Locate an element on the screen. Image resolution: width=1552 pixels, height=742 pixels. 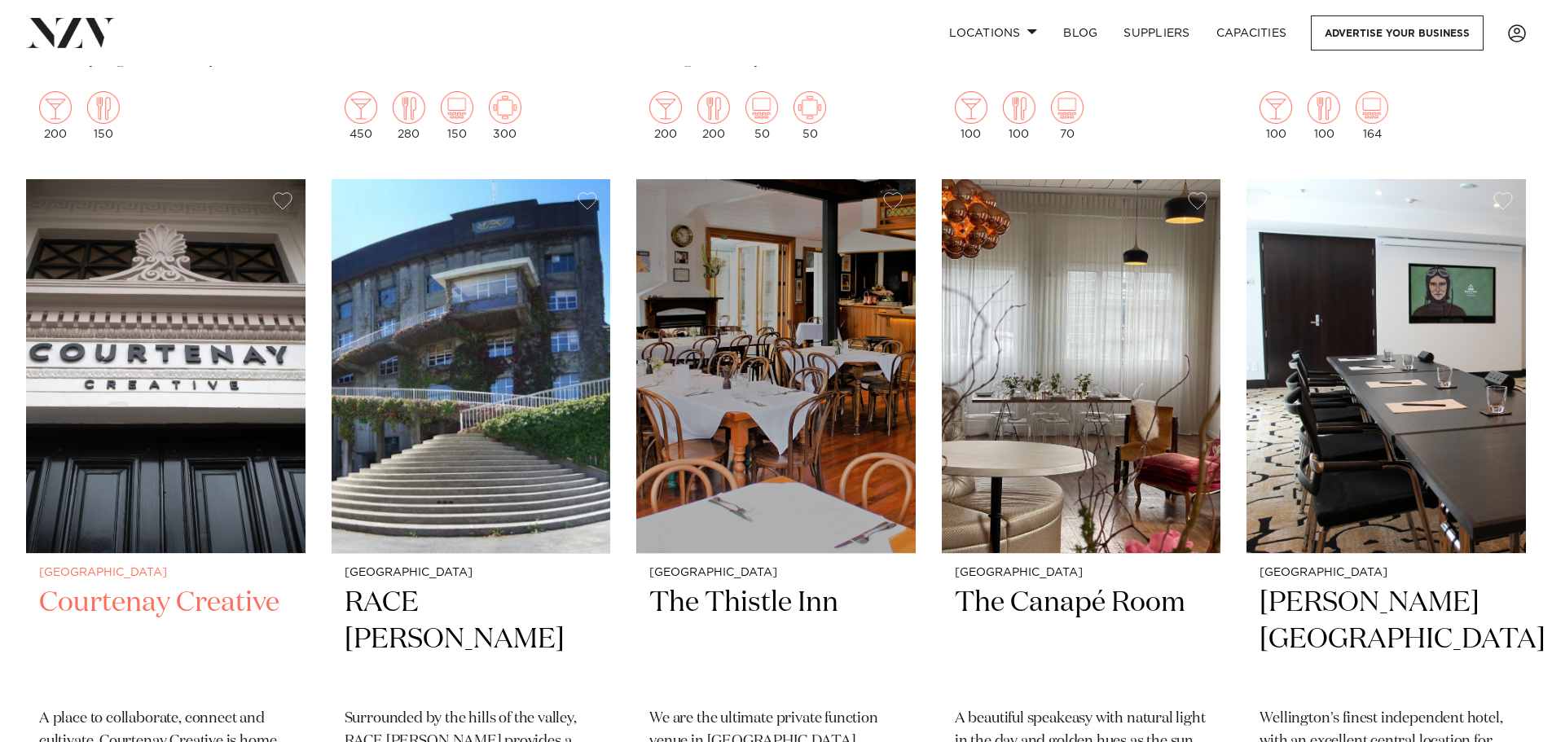
div: 164 is located at coordinates (1372, 116).